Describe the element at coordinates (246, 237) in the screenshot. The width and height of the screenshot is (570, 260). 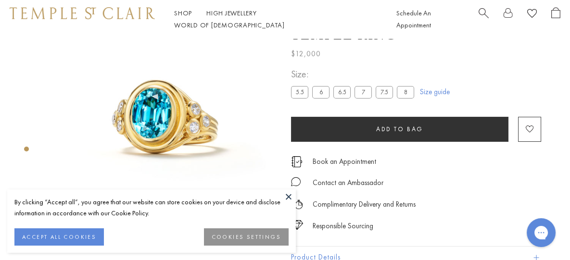
I see `button: COOKIES SETTINGS` at that location.